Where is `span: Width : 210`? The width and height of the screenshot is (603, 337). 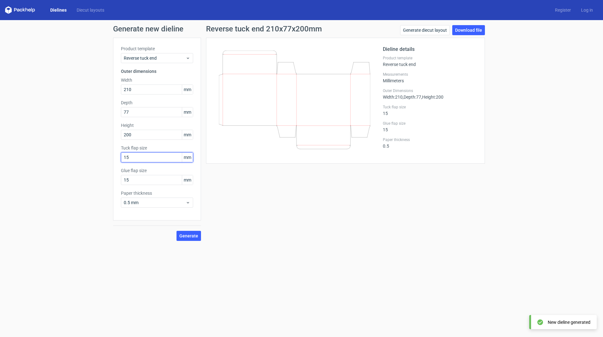 span: Width : 210 is located at coordinates (393, 97).